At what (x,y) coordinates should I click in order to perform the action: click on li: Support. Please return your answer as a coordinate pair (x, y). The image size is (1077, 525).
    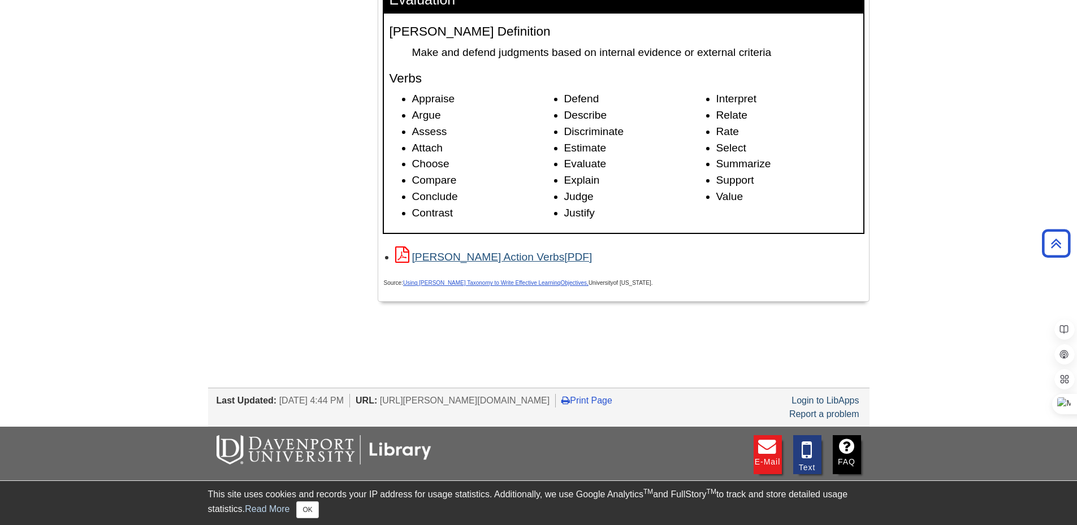
    Looking at the image, I should click on (787, 180).